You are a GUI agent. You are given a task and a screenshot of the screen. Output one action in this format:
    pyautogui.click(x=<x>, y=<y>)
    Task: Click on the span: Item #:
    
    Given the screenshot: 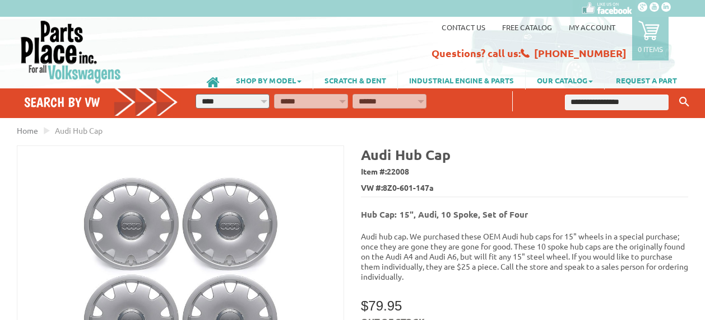 What is the action you would take?
    pyautogui.click(x=524, y=172)
    